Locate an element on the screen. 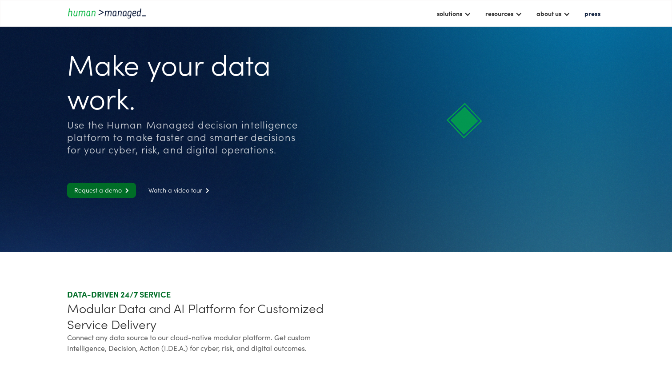  a: home is located at coordinates (107, 13).